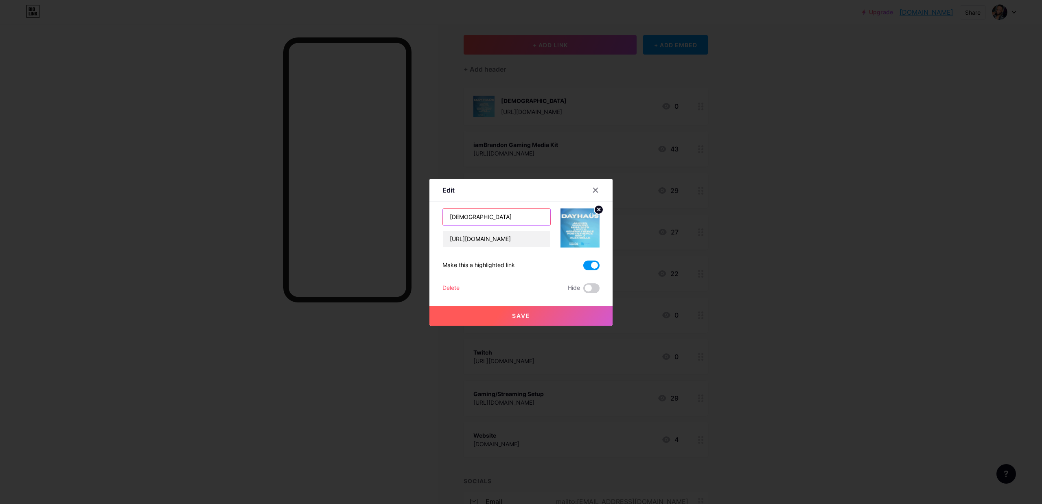 Image resolution: width=1042 pixels, height=504 pixels. I want to click on button: Save, so click(521, 316).